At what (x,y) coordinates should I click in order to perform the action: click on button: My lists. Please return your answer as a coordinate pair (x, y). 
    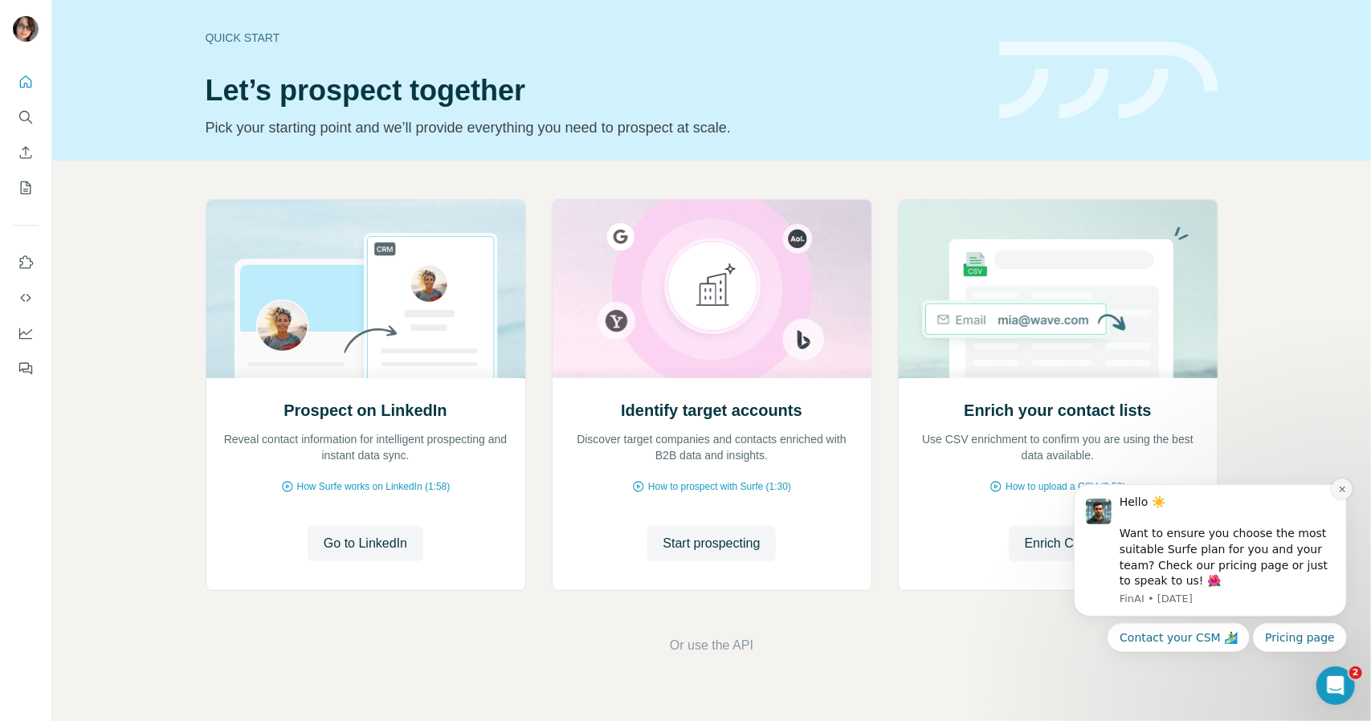
    Looking at the image, I should click on (26, 188).